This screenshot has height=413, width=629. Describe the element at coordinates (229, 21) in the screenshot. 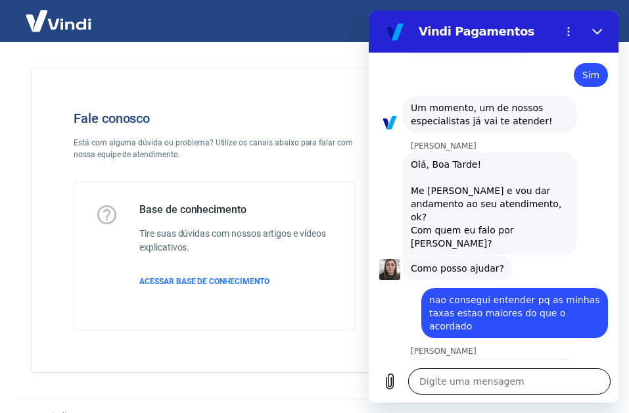

I see `button: Fechar` at that location.